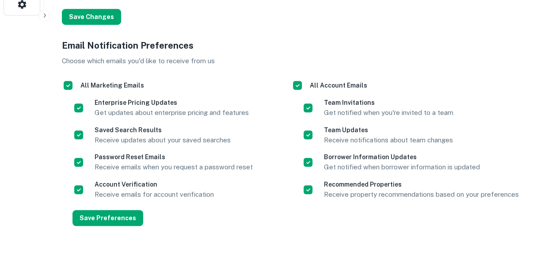 The height and width of the screenshot is (279, 559). I want to click on p: Receive notifications about team changes, so click(388, 140).